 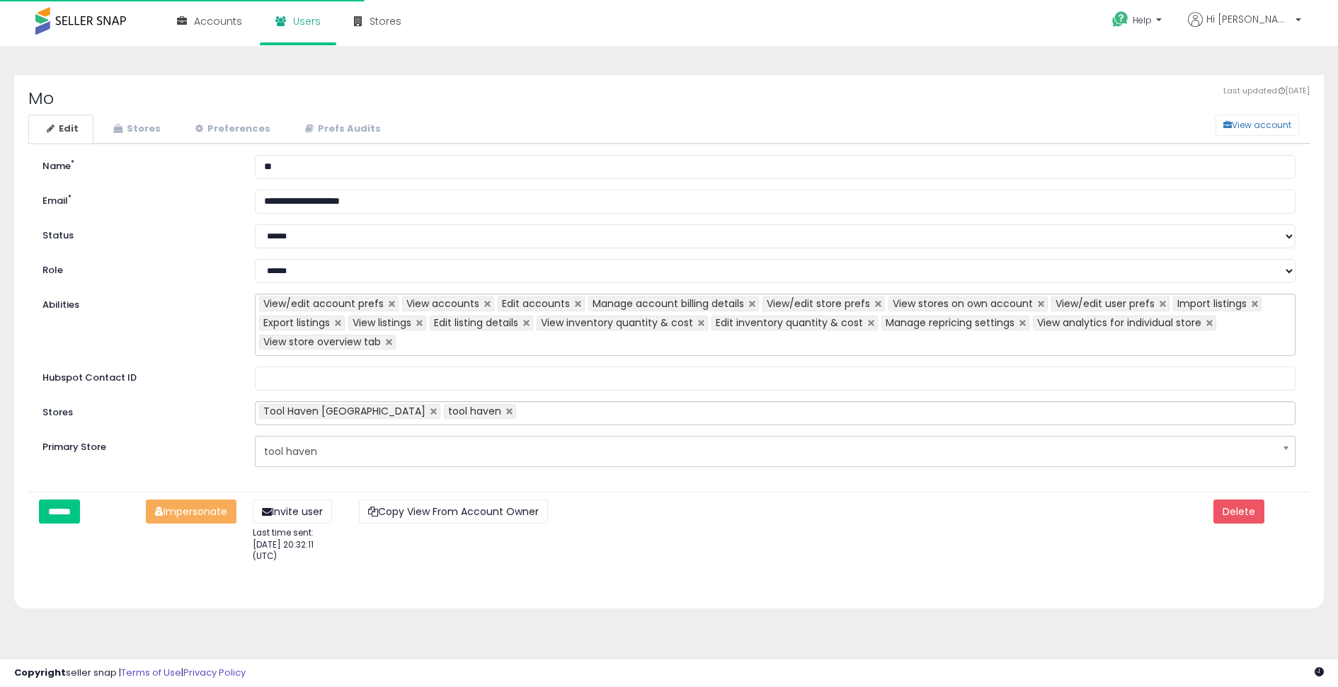 What do you see at coordinates (382, 323) in the screenshot?
I see `span: View listings` at bounding box center [382, 323].